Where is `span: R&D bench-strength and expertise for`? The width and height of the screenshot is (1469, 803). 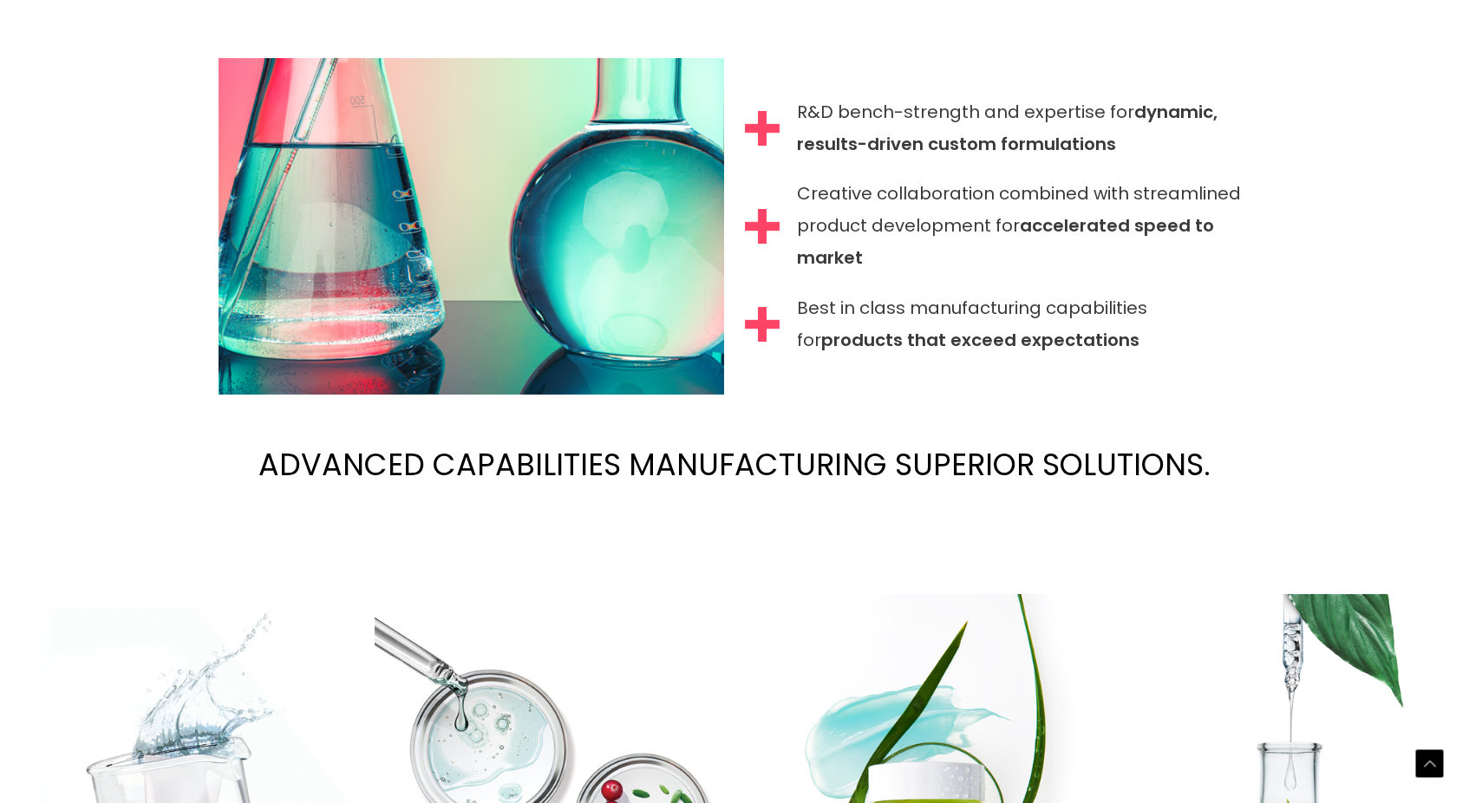 span: R&D bench-strength and expertise for is located at coordinates (1023, 128).